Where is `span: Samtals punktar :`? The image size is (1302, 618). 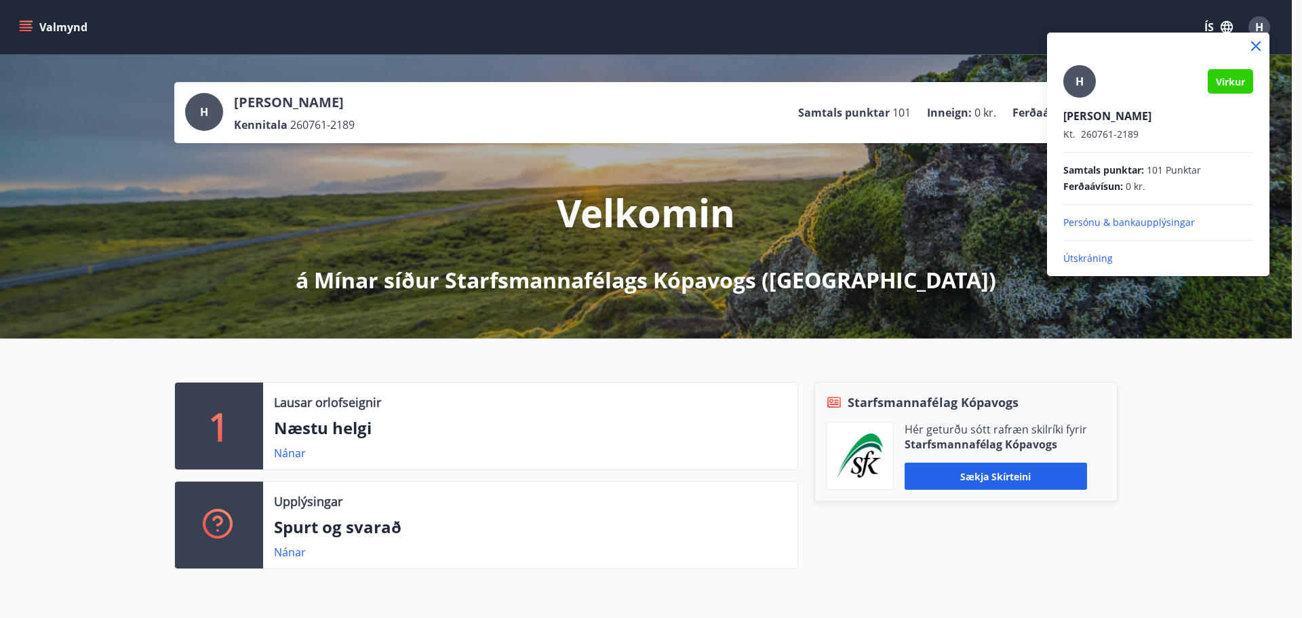 span: Samtals punktar : is located at coordinates (1103, 170).